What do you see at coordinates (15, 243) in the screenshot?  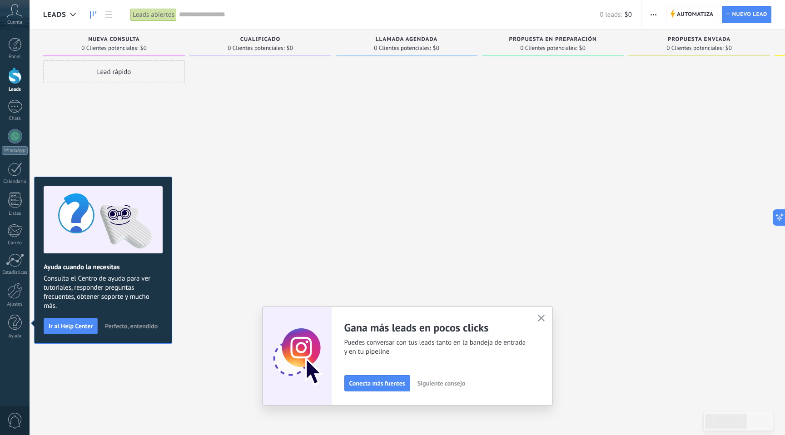 I see `div: Correo` at bounding box center [15, 243].